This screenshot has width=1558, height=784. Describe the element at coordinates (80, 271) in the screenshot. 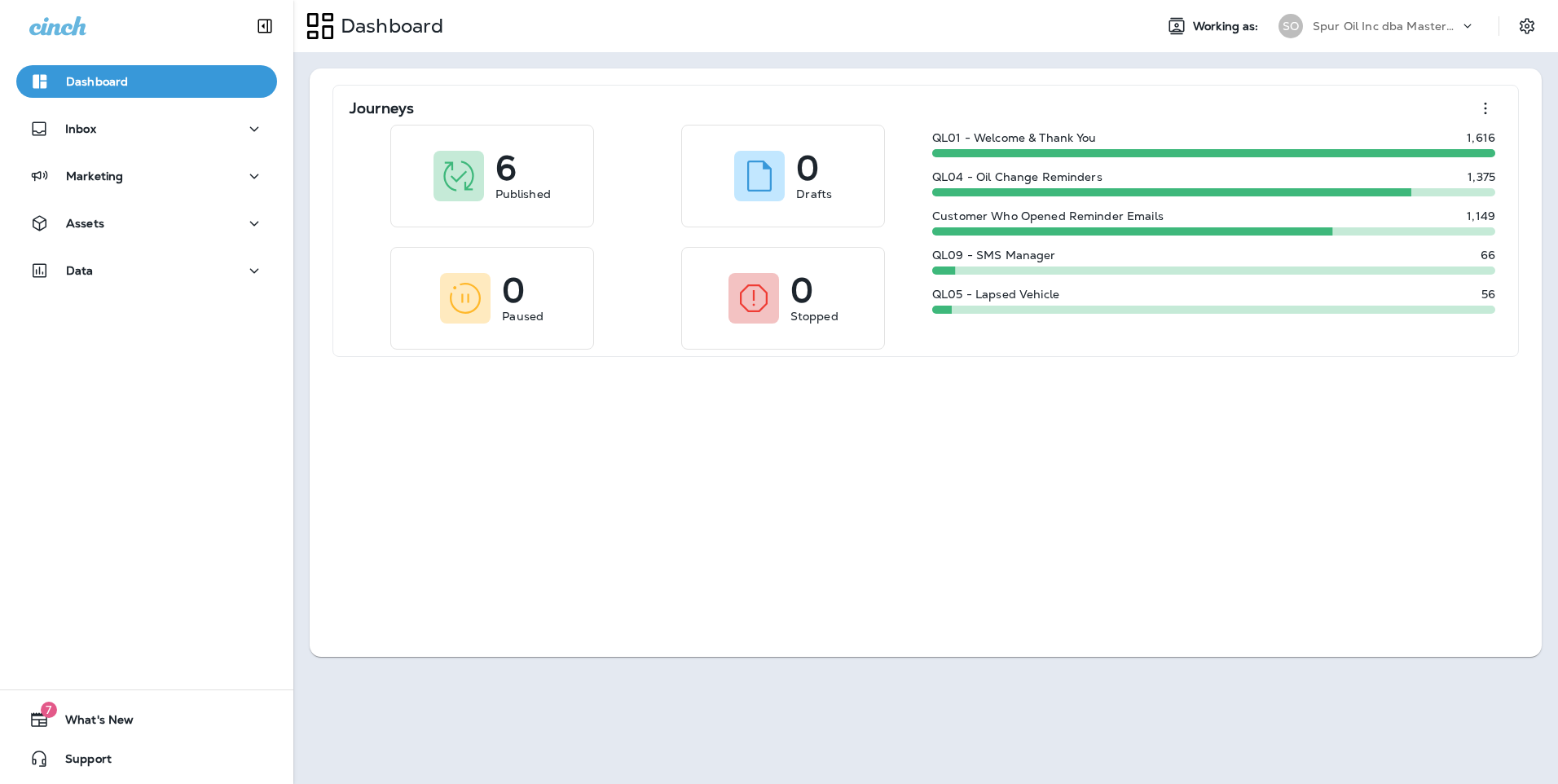

I see `p: Data` at that location.